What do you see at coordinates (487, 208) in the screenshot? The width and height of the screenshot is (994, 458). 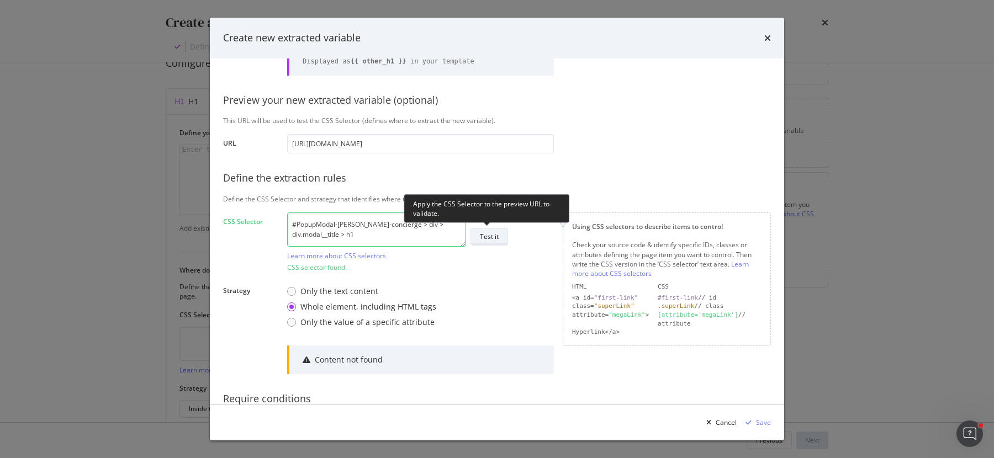 I see `div: Apply the CSS Selector to the preview URL to validate.` at bounding box center [487, 208].